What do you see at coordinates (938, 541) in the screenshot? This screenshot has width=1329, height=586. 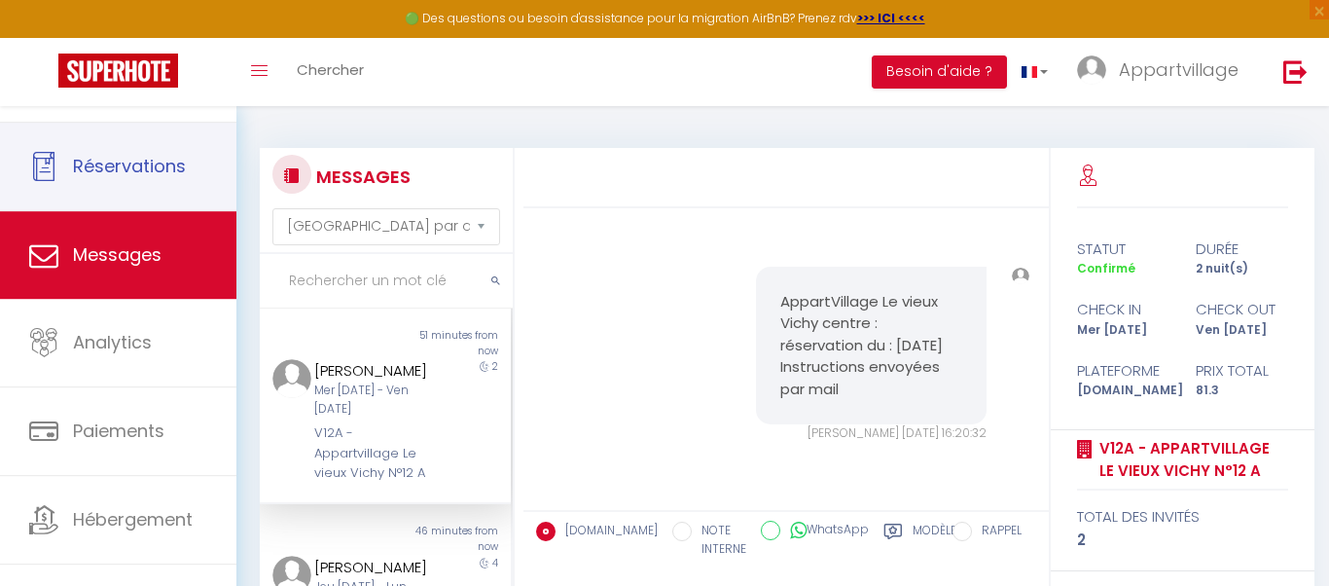 I see `label: Modèles` at bounding box center [938, 541].